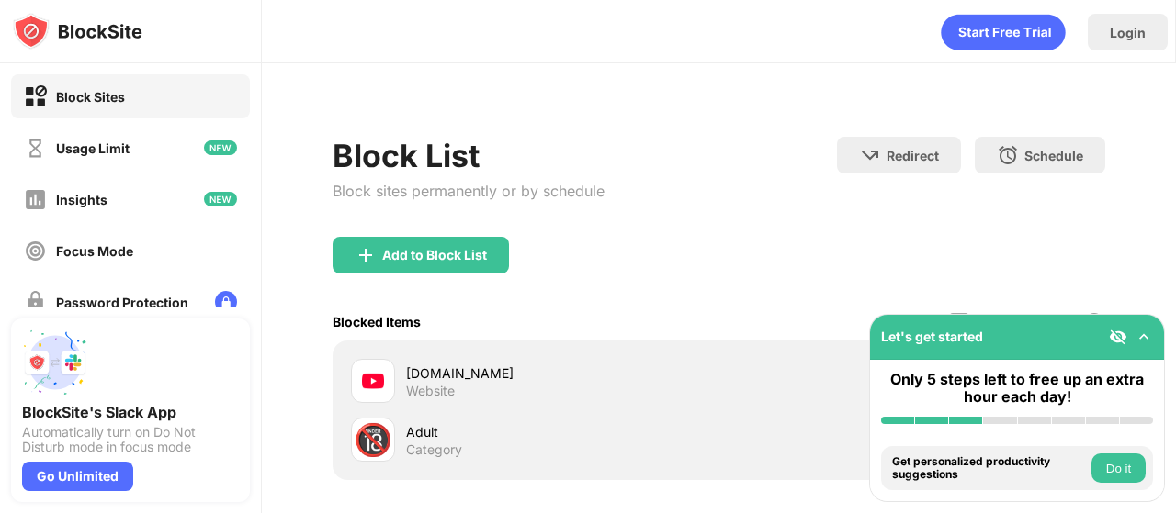 The image size is (1176, 513). I want to click on div: Block Sites, so click(90, 96).